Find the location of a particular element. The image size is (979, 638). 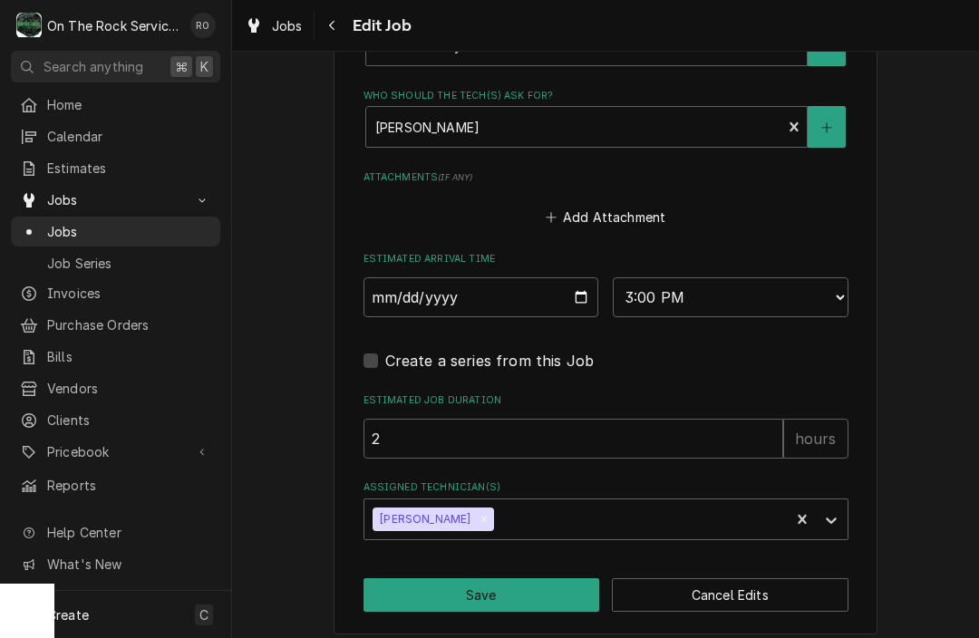

div: O is located at coordinates (29, 25).